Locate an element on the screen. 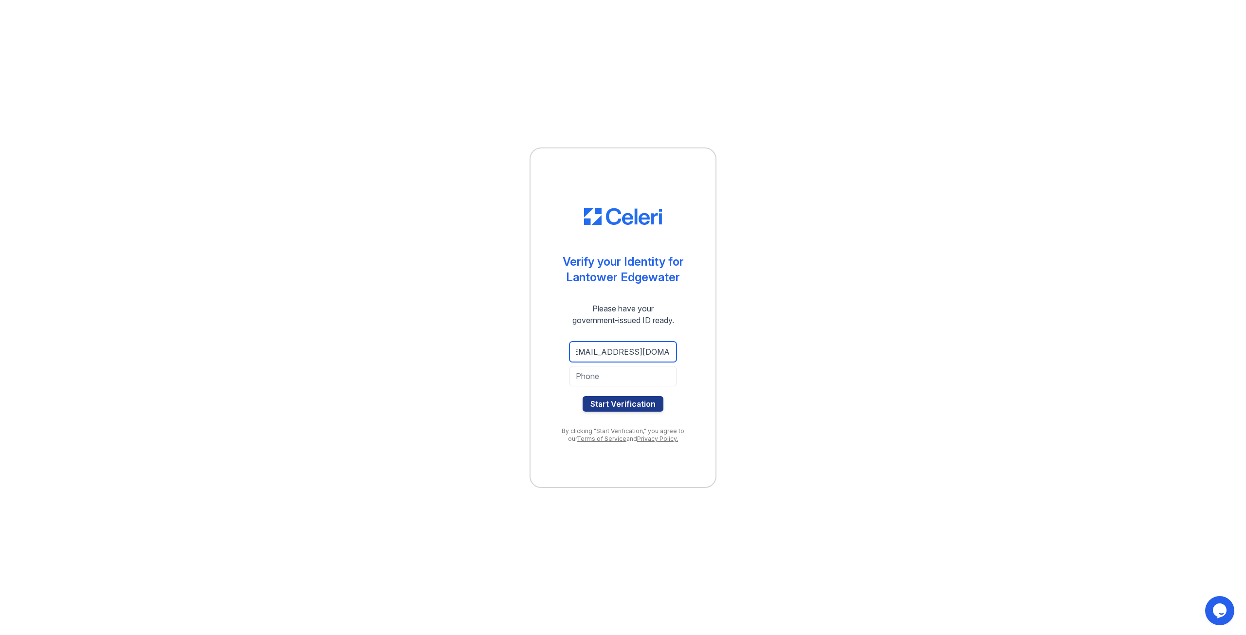 This screenshot has height=635, width=1246. button: Start Verification is located at coordinates (623, 404).